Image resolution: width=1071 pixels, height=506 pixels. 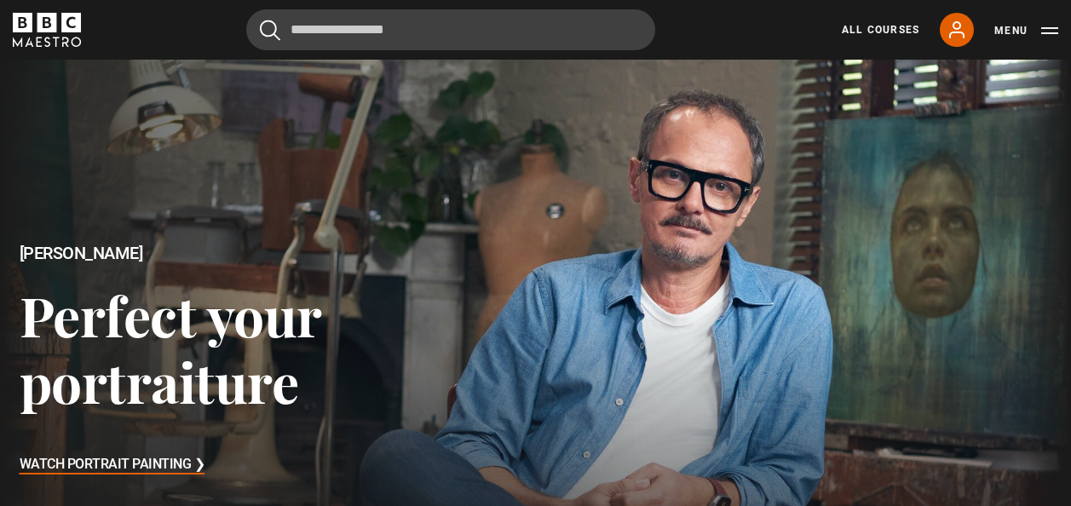 What do you see at coordinates (47, 30) in the screenshot?
I see `a: BBC Maestro` at bounding box center [47, 30].